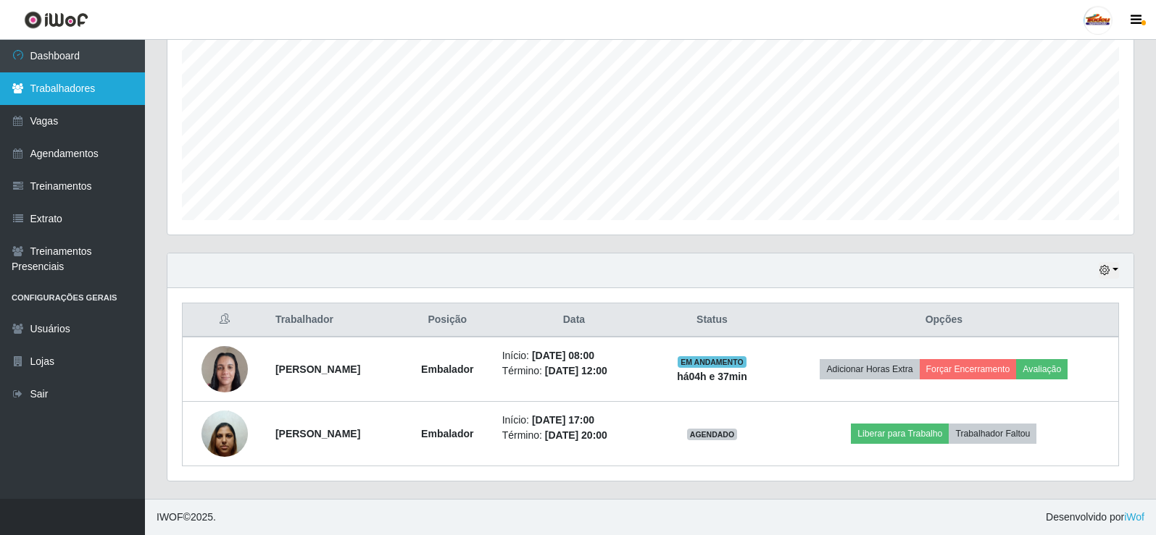  Describe the element at coordinates (712, 320) in the screenshot. I see `th: Status` at that location.